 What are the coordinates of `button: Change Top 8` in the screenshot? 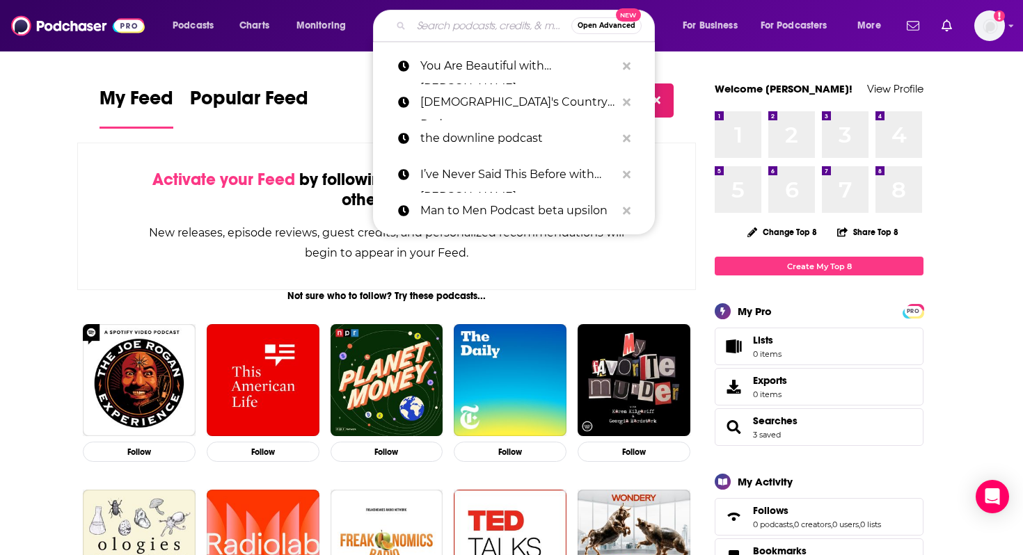 It's located at (782, 232).